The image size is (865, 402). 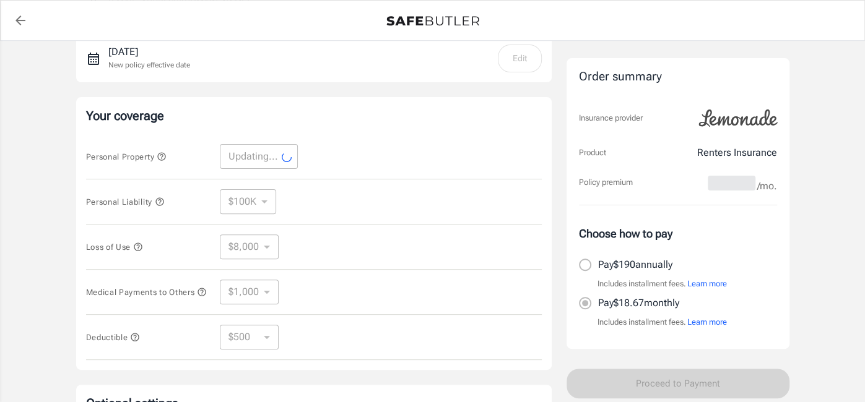 I want to click on button: Medical Payments to Others, so click(x=147, y=292).